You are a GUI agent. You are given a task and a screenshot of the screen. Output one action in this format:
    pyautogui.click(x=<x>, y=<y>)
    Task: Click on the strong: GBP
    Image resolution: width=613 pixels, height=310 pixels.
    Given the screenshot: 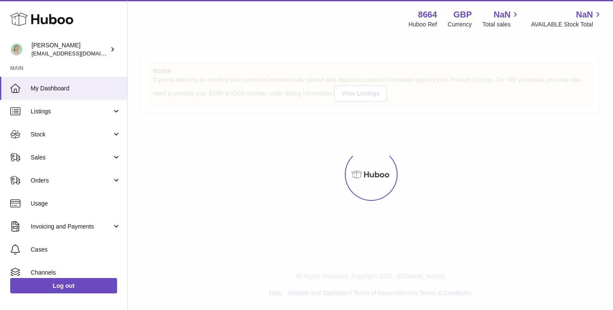 What is the action you would take?
    pyautogui.click(x=463, y=14)
    